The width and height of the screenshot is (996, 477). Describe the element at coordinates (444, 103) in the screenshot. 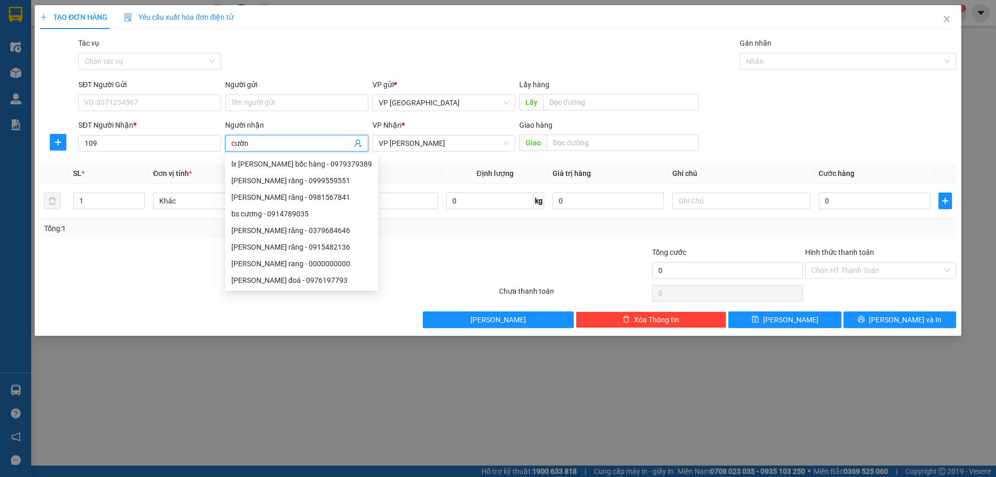

I see `span: VP HÀ NỘI` at that location.